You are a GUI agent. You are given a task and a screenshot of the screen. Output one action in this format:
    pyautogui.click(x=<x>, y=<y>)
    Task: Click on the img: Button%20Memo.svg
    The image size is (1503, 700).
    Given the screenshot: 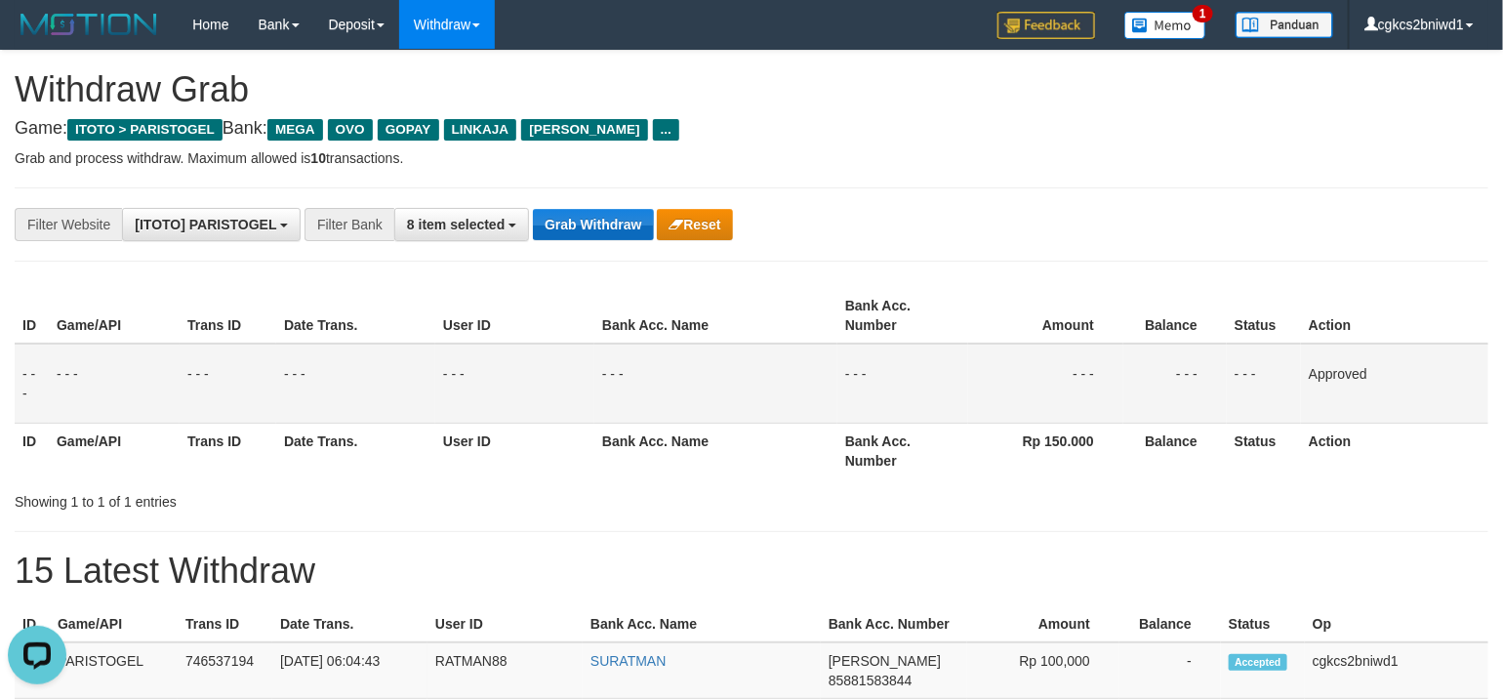 What is the action you would take?
    pyautogui.click(x=1165, y=25)
    